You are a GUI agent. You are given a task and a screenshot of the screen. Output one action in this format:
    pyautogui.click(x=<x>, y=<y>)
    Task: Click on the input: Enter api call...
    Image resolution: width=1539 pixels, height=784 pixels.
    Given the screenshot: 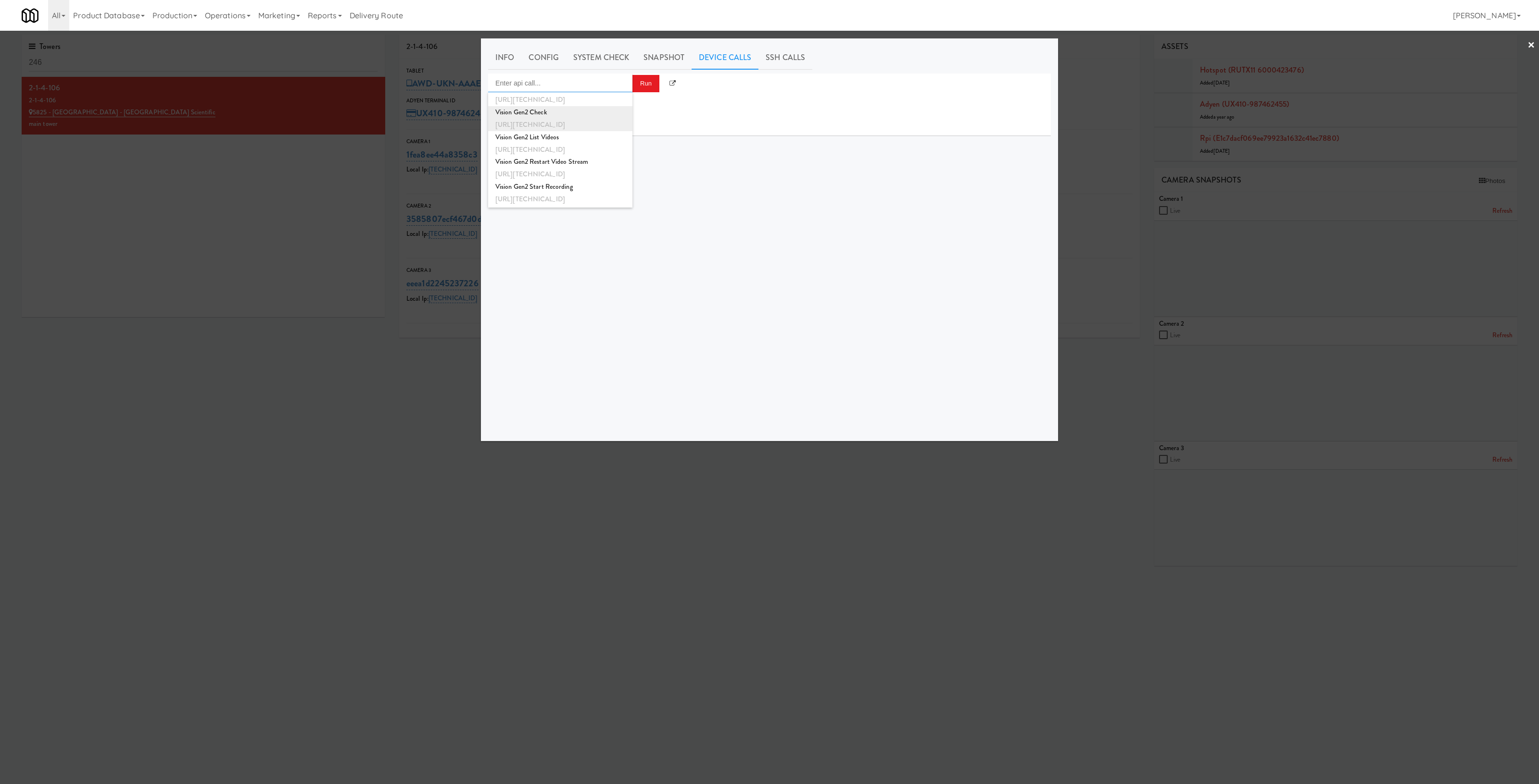 What is the action you would take?
    pyautogui.click(x=560, y=83)
    